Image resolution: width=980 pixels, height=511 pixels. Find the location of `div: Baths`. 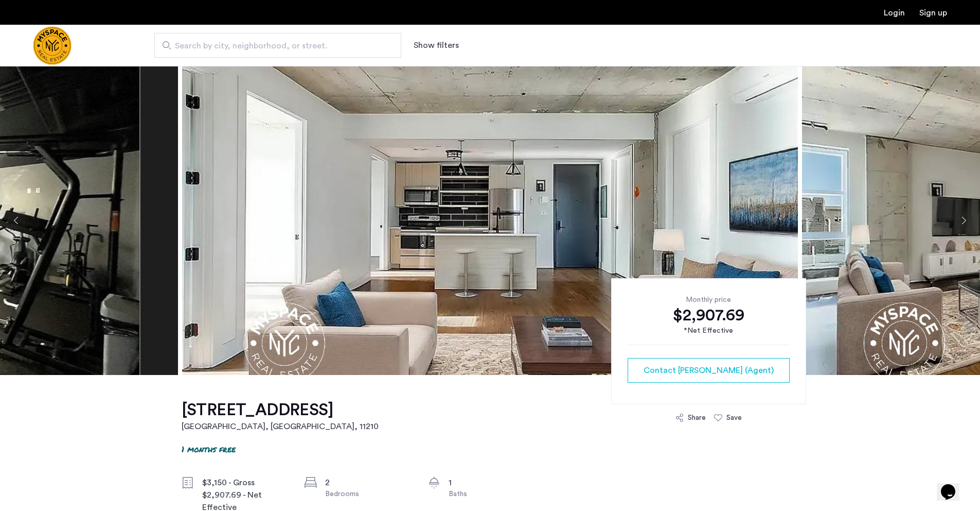

div: Baths is located at coordinates (492, 494).